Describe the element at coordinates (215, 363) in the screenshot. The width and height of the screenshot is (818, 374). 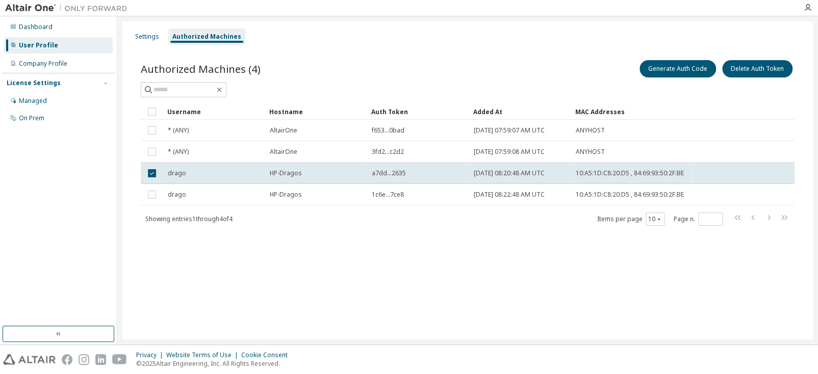
I see `p: © 2025 Altair Engineering, Inc. All Rights Reserved.` at that location.